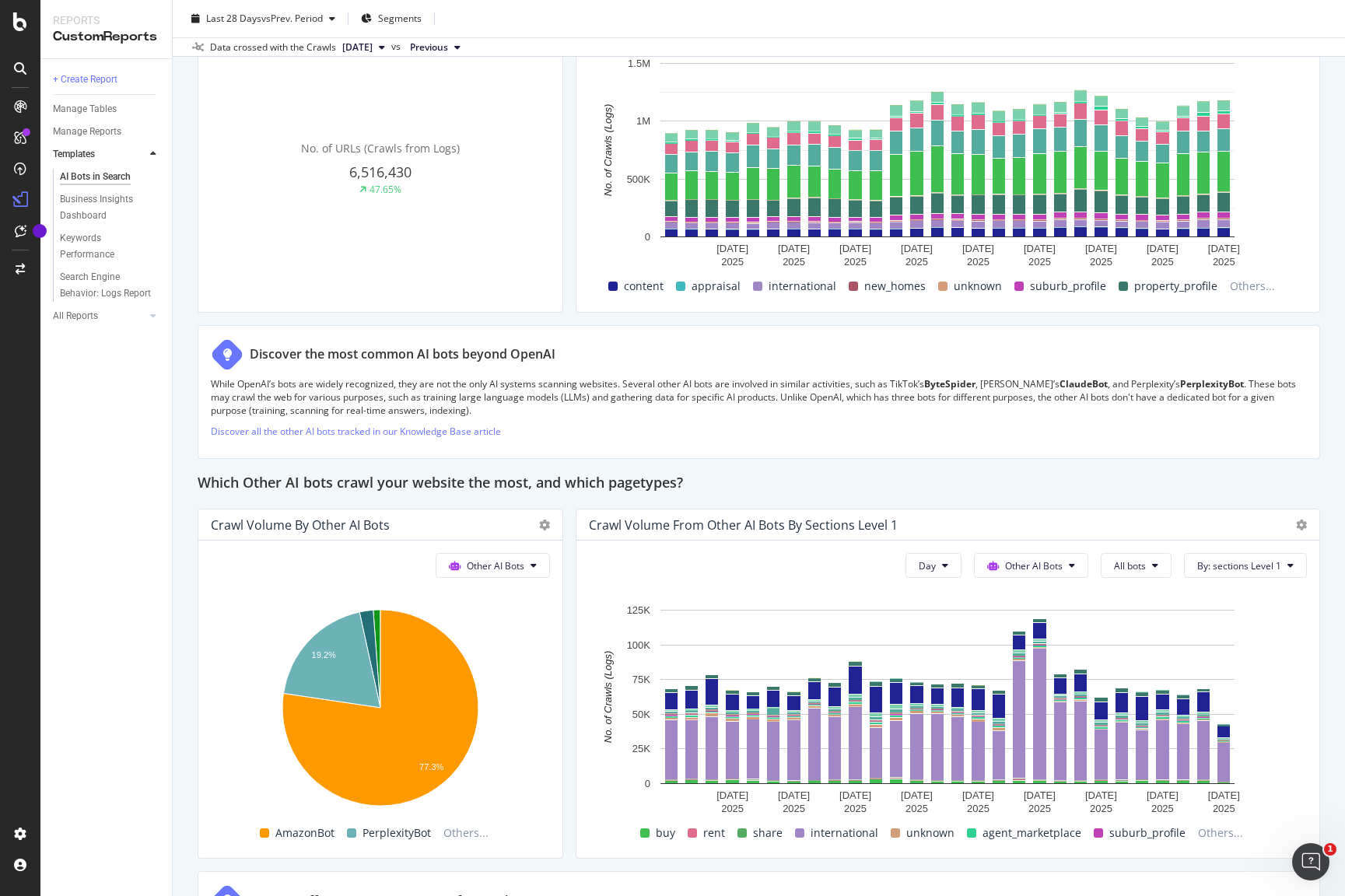 The width and height of the screenshot is (1345, 896). I want to click on div: Data crossed with the Crawls, so click(273, 47).